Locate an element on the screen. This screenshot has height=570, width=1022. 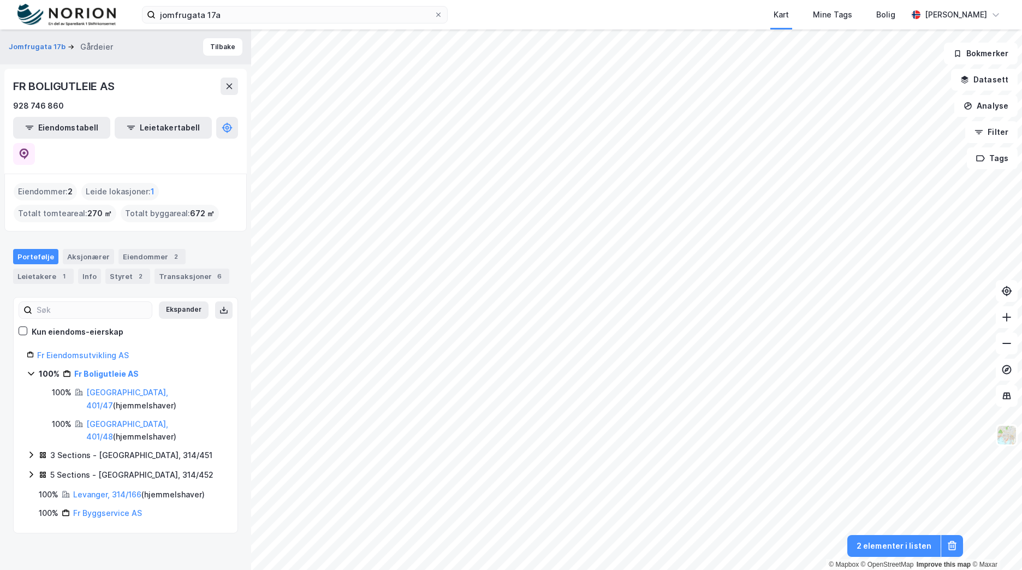
div: Mine Tags is located at coordinates (832, 15).